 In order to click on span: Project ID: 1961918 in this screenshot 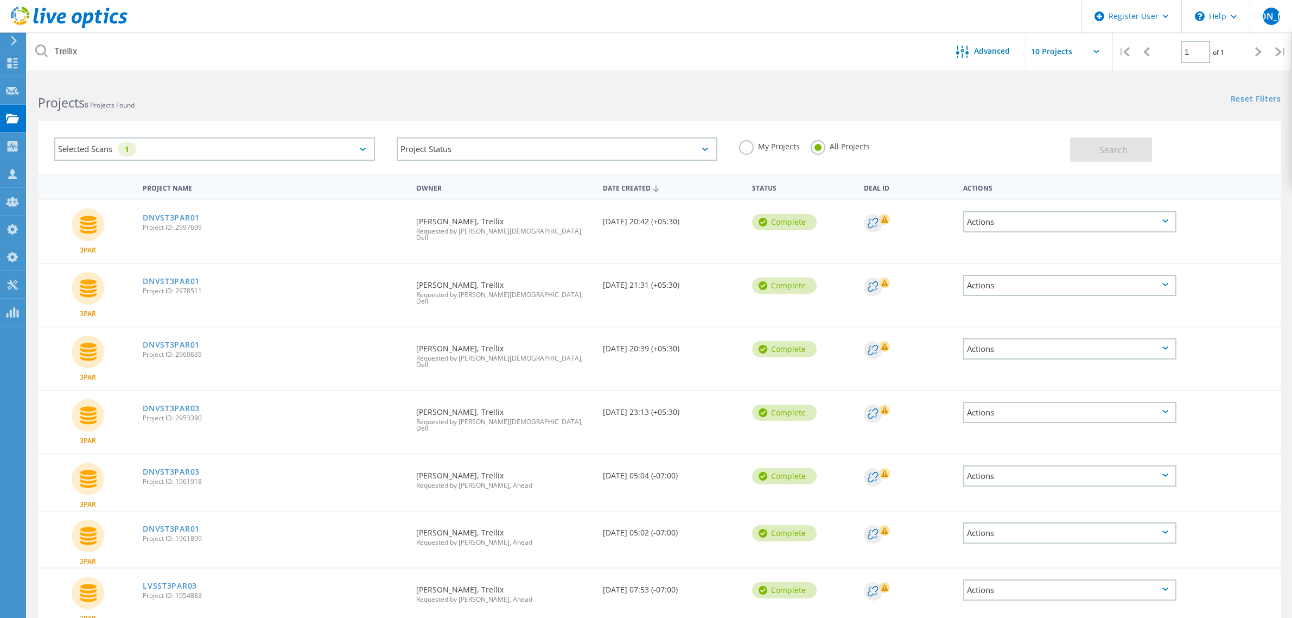, I will do `click(274, 481)`.